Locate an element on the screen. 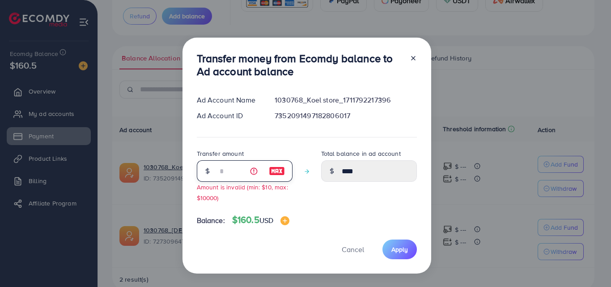  div: 1030768_Koel store_1711792217396 is located at coordinates (345, 100).